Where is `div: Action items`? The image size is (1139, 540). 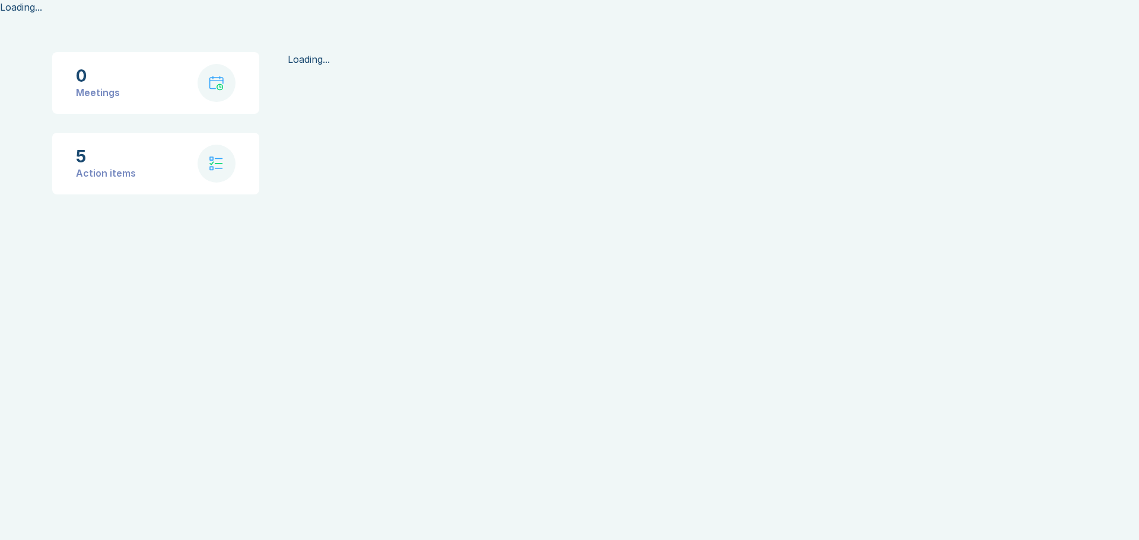
div: Action items is located at coordinates (106, 173).